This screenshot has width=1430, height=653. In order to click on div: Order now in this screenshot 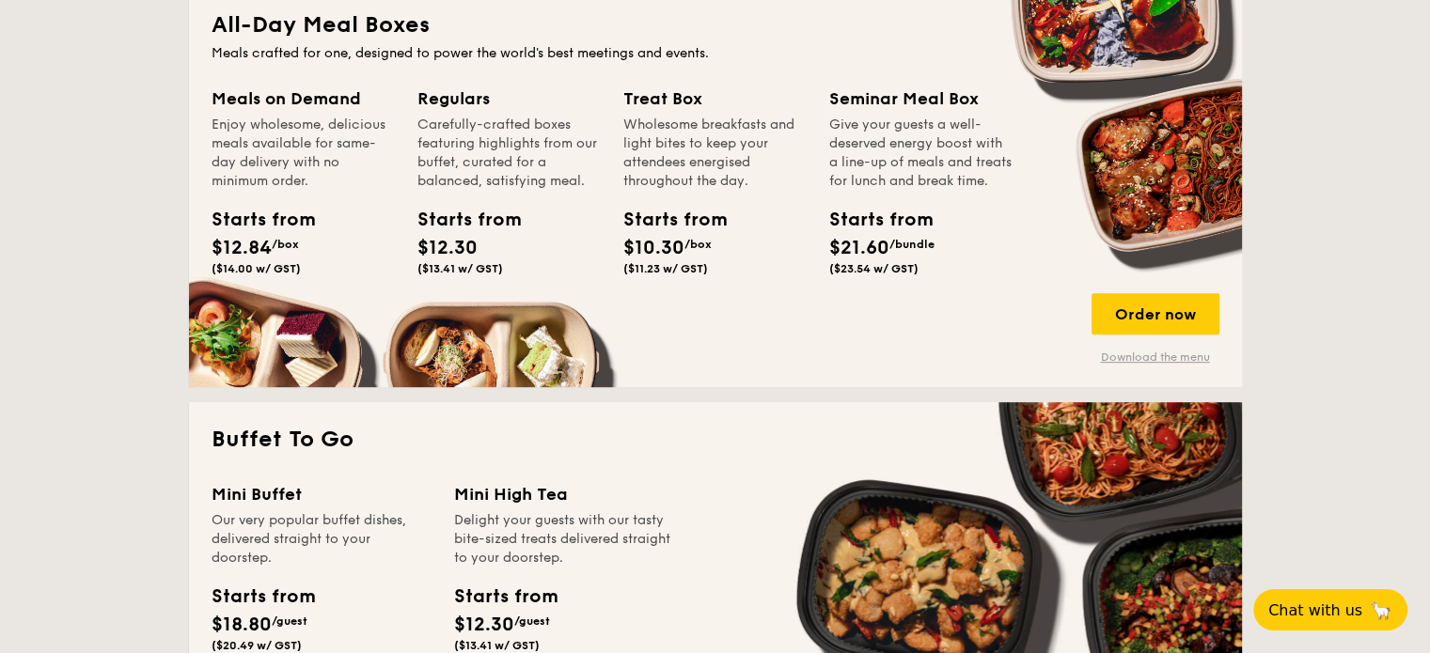, I will do `click(1155, 314)`.